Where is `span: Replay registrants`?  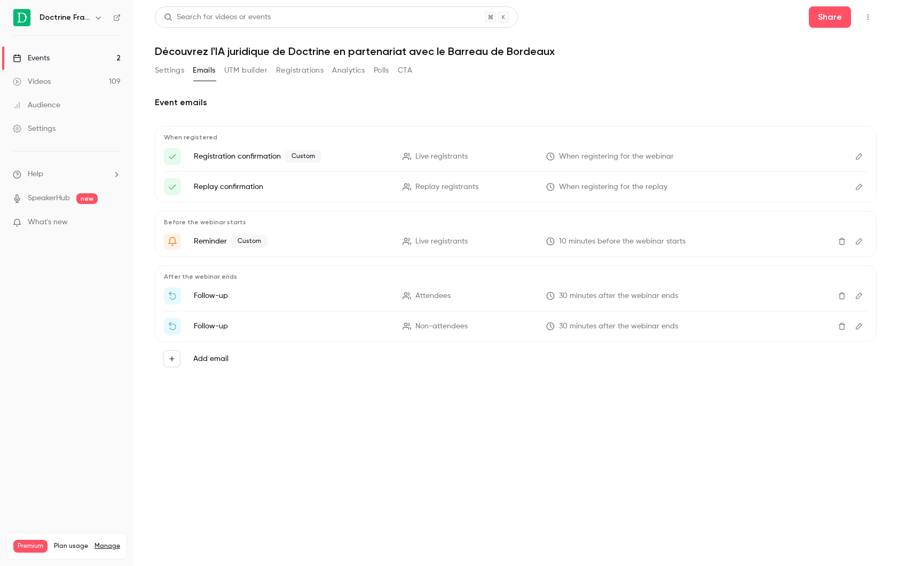 span: Replay registrants is located at coordinates (447, 187).